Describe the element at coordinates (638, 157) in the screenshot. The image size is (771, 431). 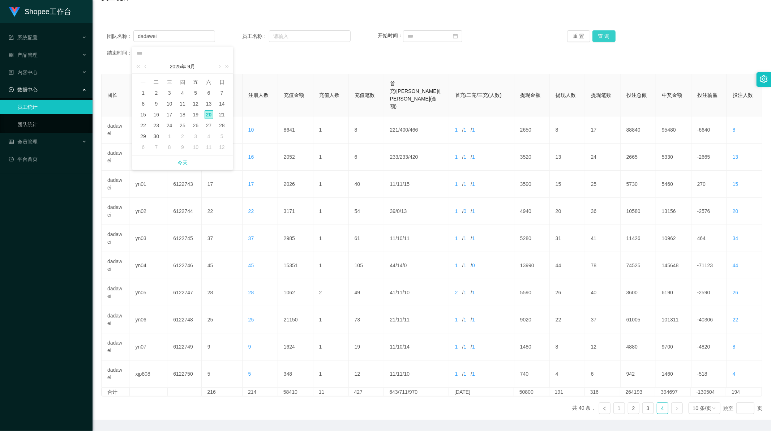
I see `td: 2665` at that location.